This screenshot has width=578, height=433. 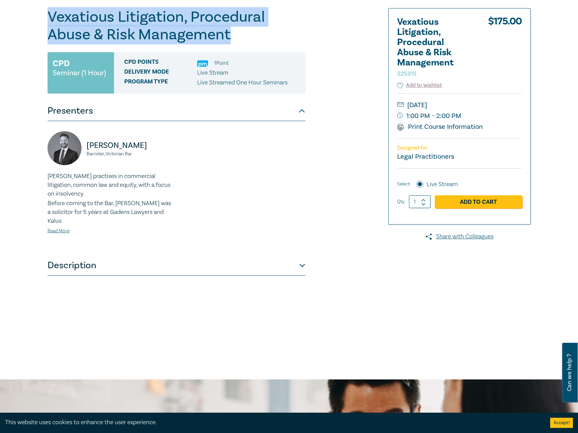 I want to click on div: This website uses cookies to enhance the user experience., so click(x=273, y=423).